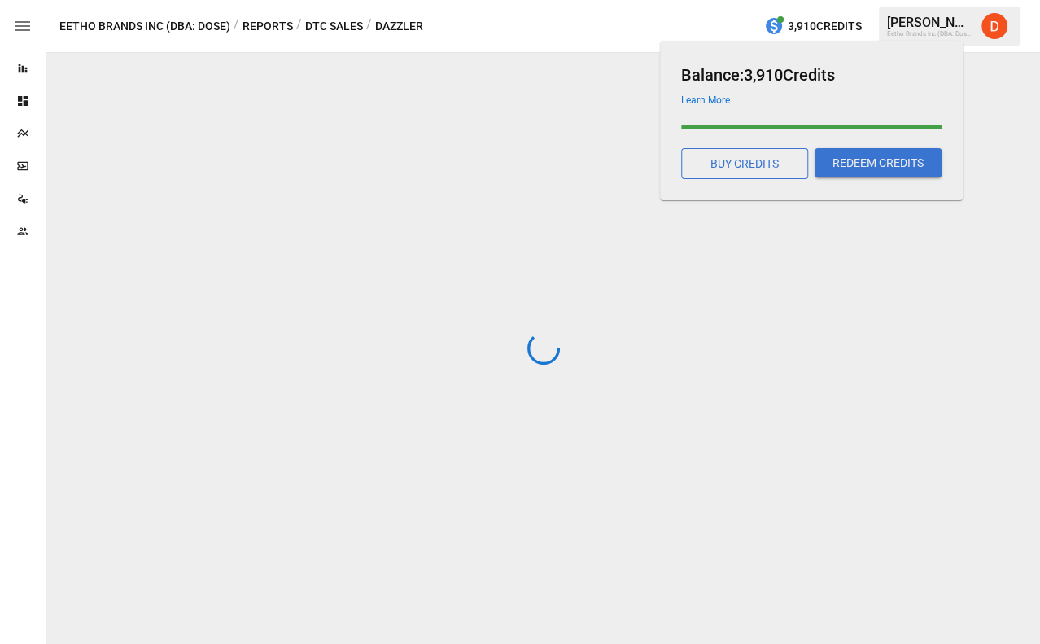  I want to click on button: REDEEM CREDITS, so click(878, 163).